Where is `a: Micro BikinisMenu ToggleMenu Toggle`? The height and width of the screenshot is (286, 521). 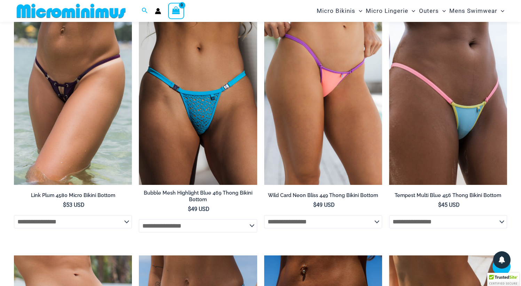
a: Micro BikinisMenu ToggleMenu Toggle is located at coordinates (339, 11).